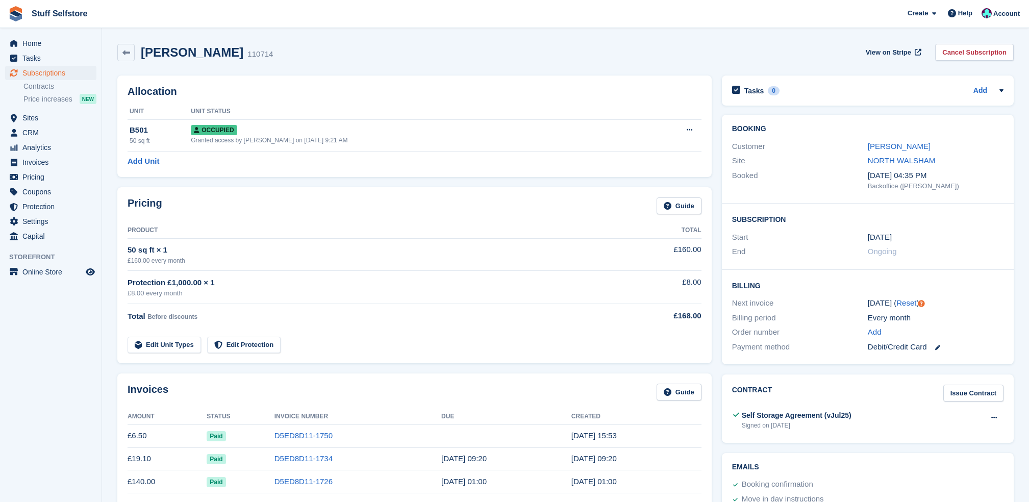 The height and width of the screenshot is (502, 1029). Describe the element at coordinates (636, 417) in the screenshot. I see `th: Created` at that location.